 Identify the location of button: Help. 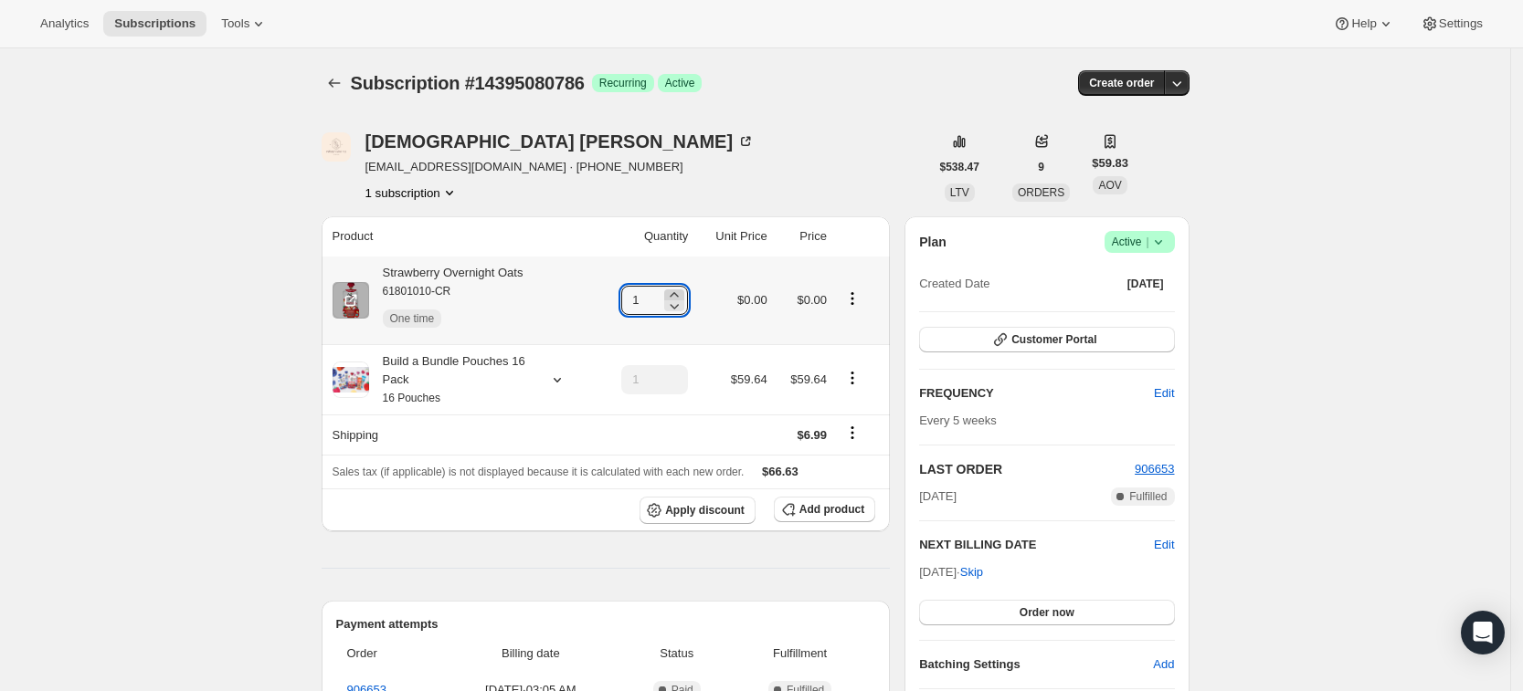
(1363, 24).